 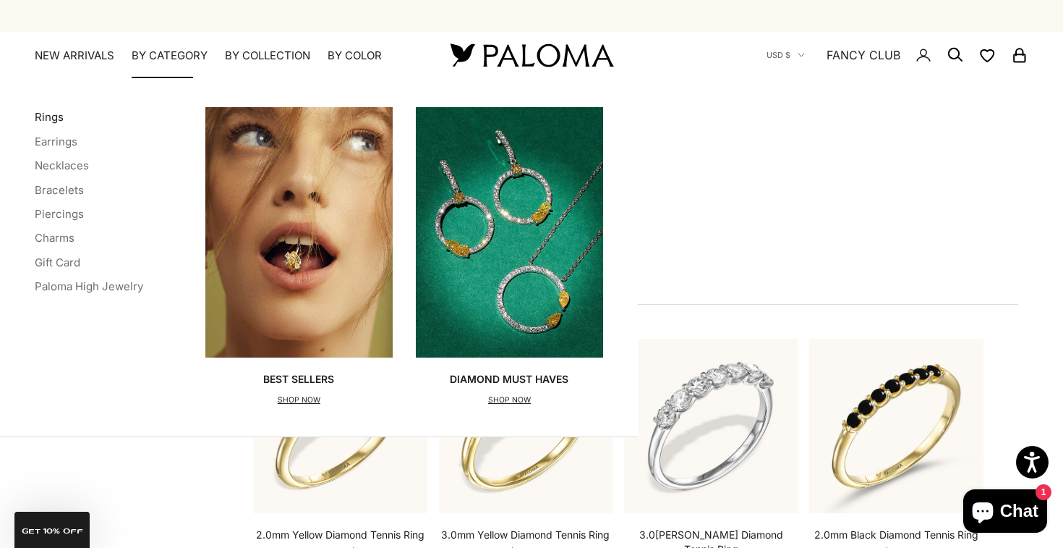 I want to click on nav: Secondary navigation, so click(x=898, y=55).